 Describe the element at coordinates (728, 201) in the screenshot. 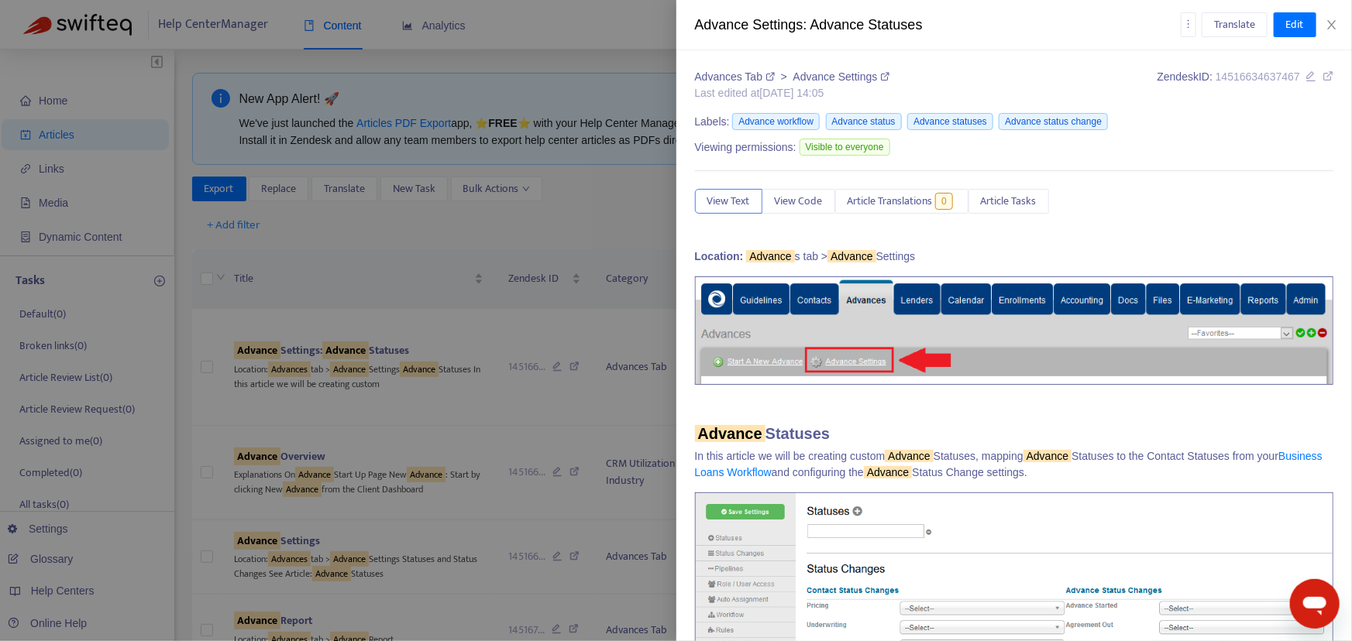

I see `span: View Text` at that location.